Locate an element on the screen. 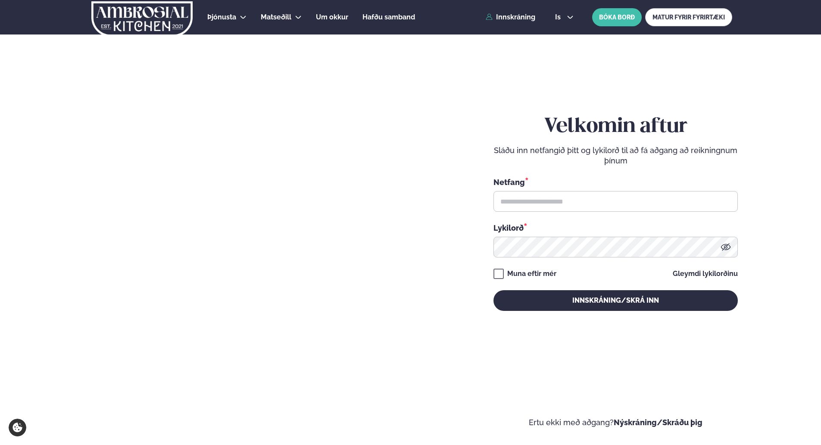  a: MATUR FYRIR FYRIRTÆKI is located at coordinates (688, 17).